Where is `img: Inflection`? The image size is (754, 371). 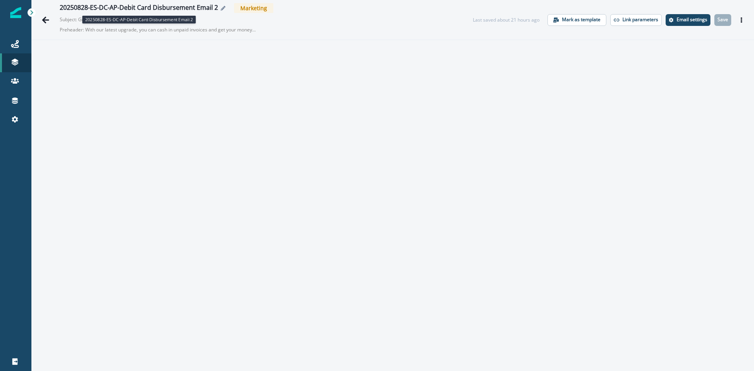 img: Inflection is located at coordinates (16, 13).